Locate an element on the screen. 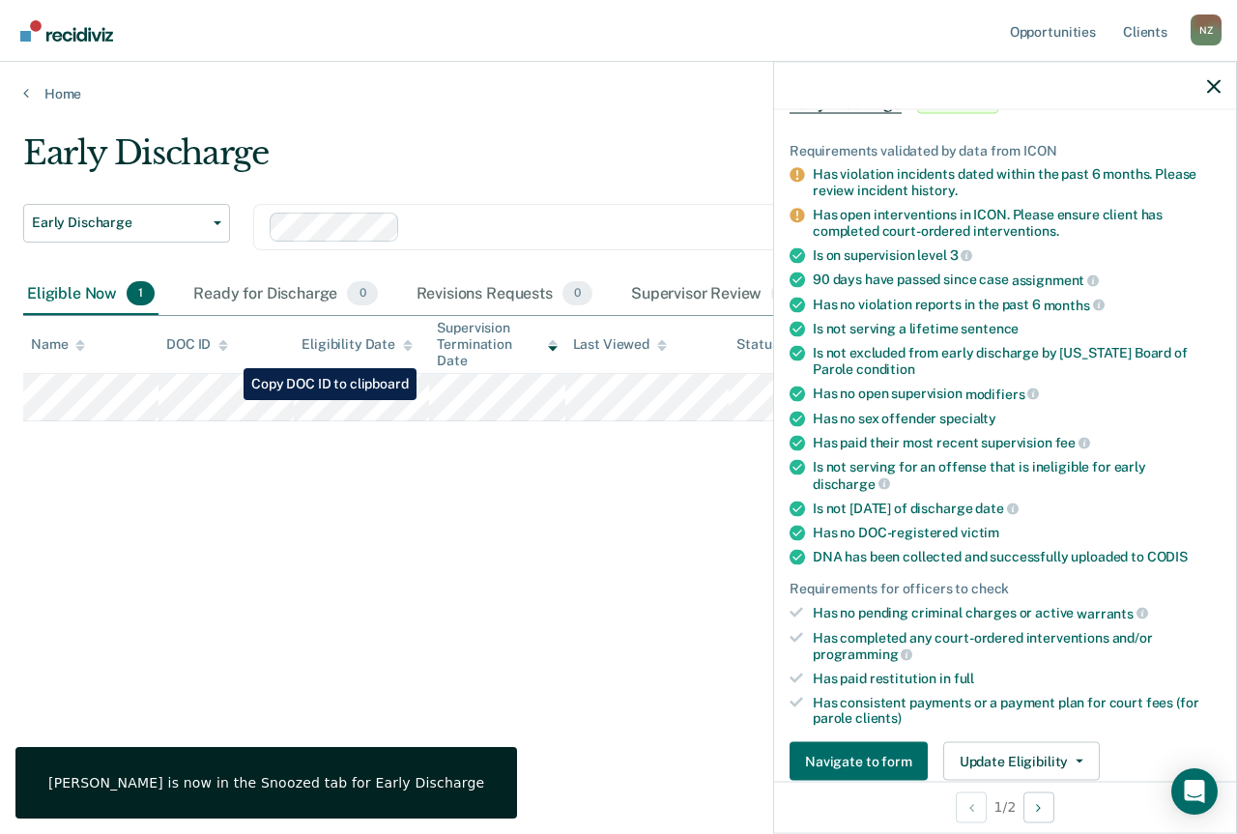 This screenshot has width=1237, height=834. div: Has no sex offender is located at coordinates (1017, 418).